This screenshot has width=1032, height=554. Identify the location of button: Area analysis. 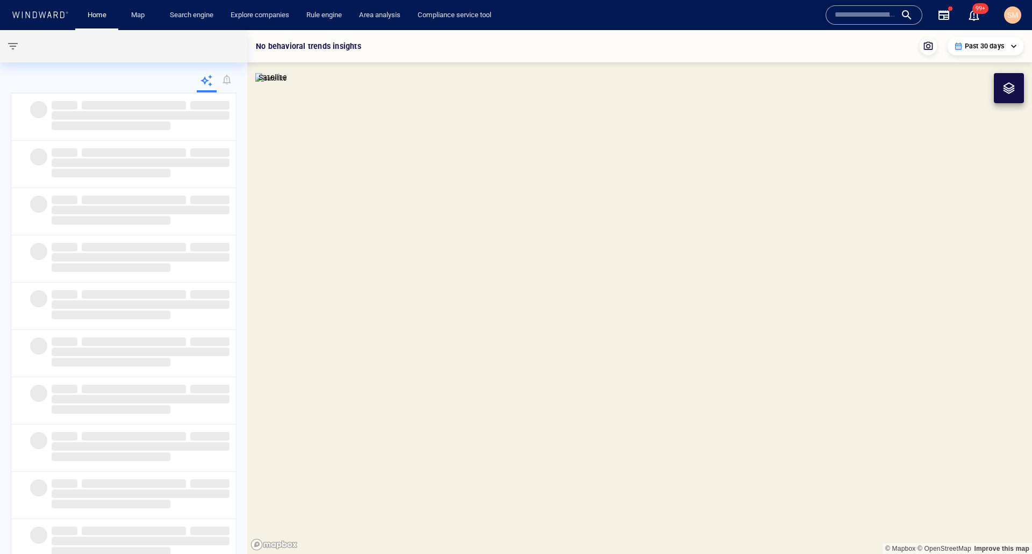
(379, 15).